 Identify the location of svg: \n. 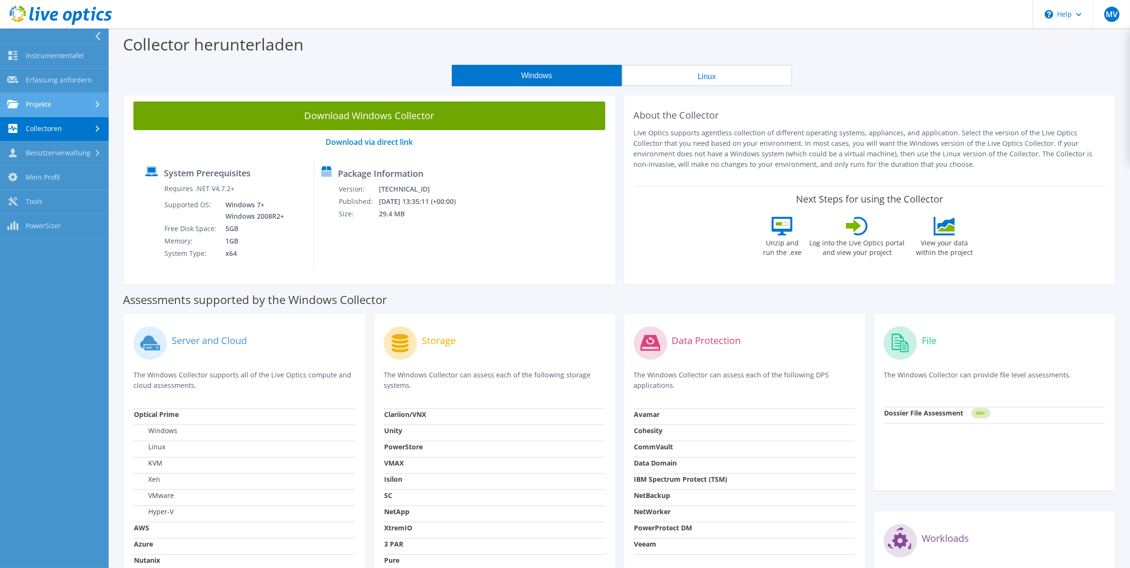
(1049, 14).